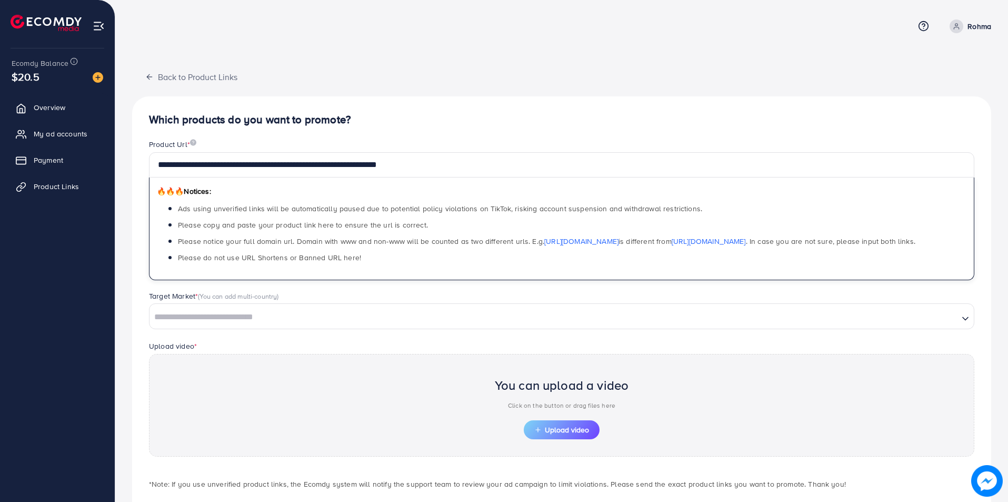 Image resolution: width=1008 pixels, height=502 pixels. Describe the element at coordinates (979, 26) in the screenshot. I see `p: Rohma` at that location.